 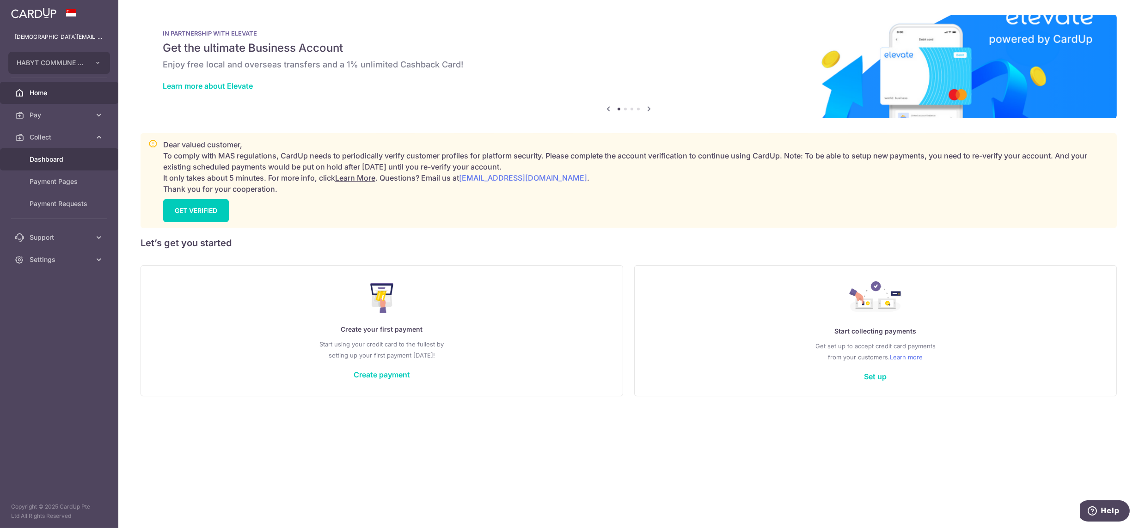 What do you see at coordinates (629, 48) in the screenshot?
I see `h5: Get the ultimate Business Account` at bounding box center [629, 48].